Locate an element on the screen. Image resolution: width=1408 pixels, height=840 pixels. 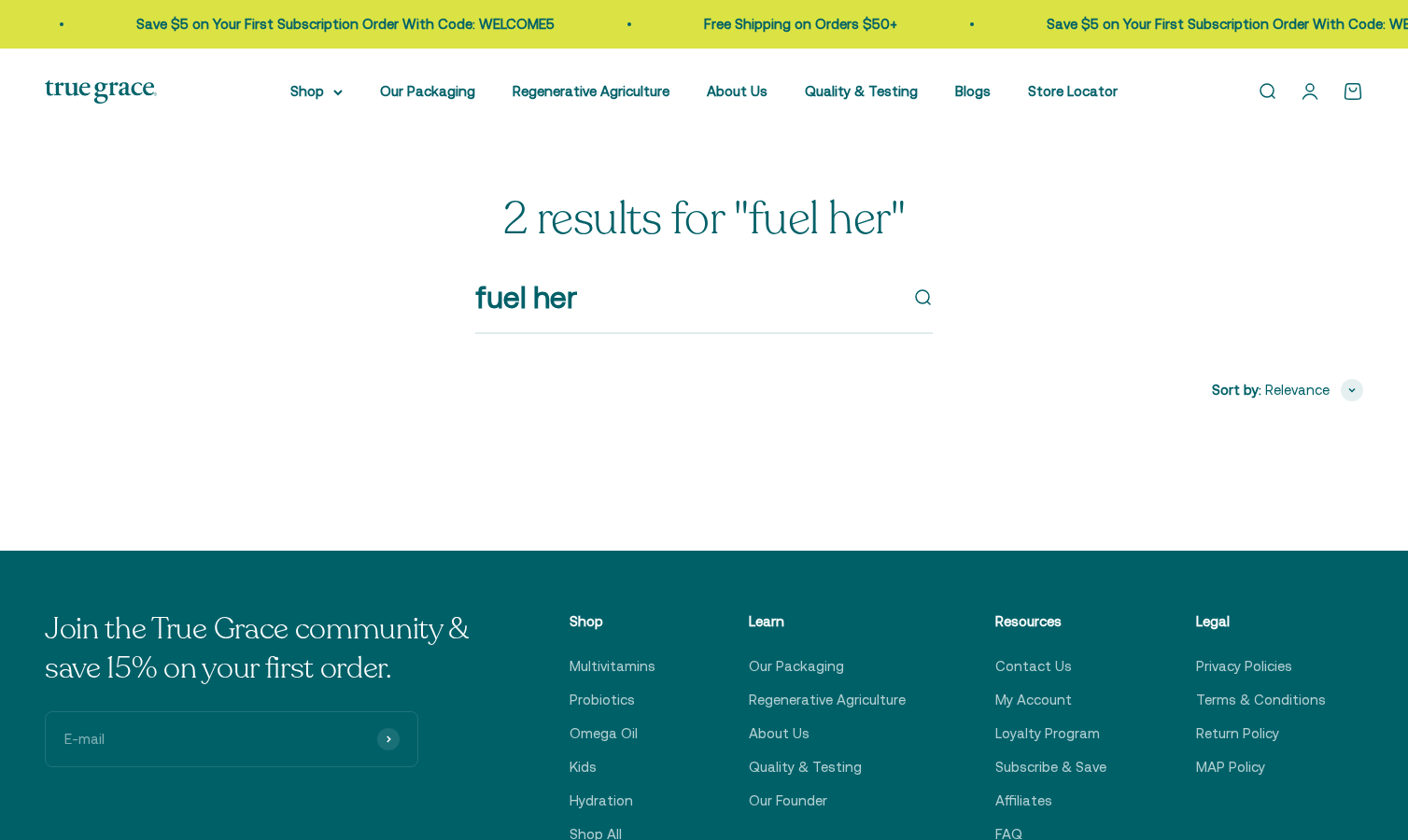
a: Multivitamins is located at coordinates (613, 667).